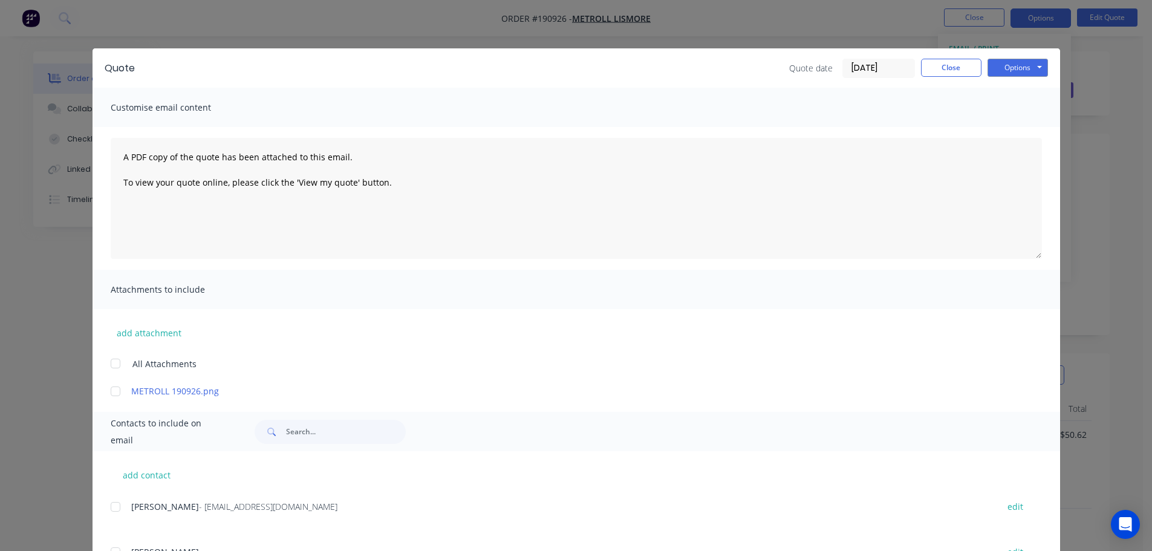  What do you see at coordinates (149, 333) in the screenshot?
I see `button: add attachment` at bounding box center [149, 333].